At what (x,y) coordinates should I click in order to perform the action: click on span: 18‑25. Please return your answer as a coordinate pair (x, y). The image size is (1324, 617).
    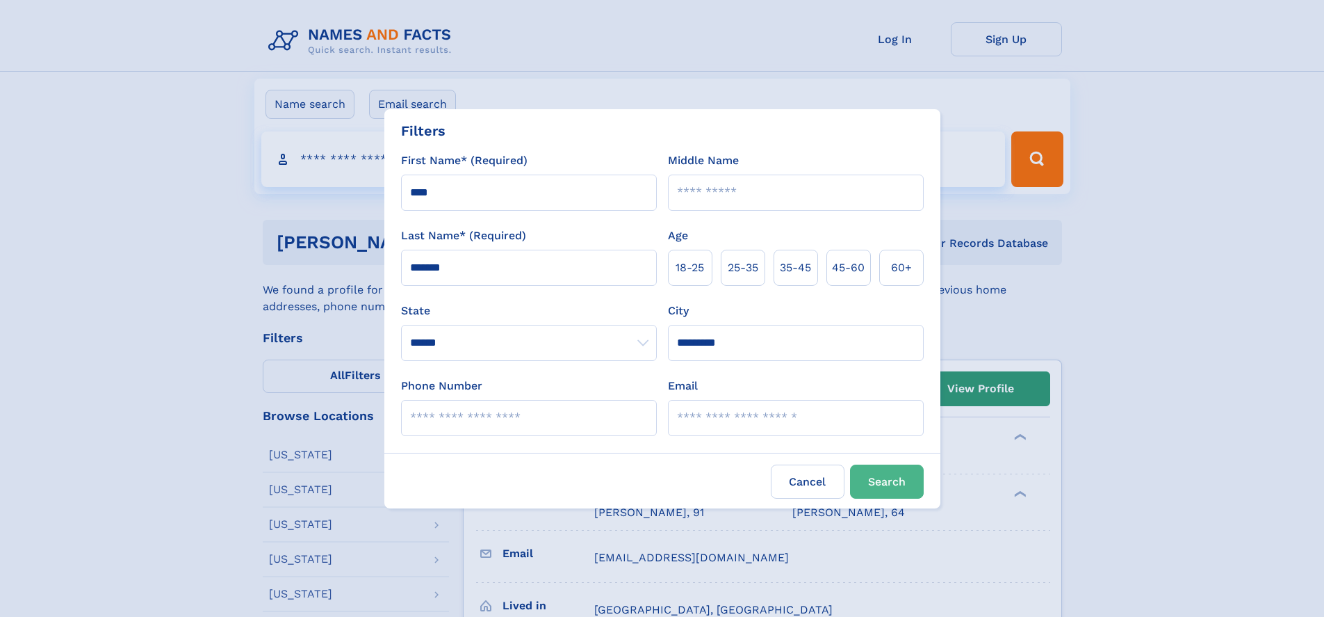
    Looking at the image, I should click on (690, 268).